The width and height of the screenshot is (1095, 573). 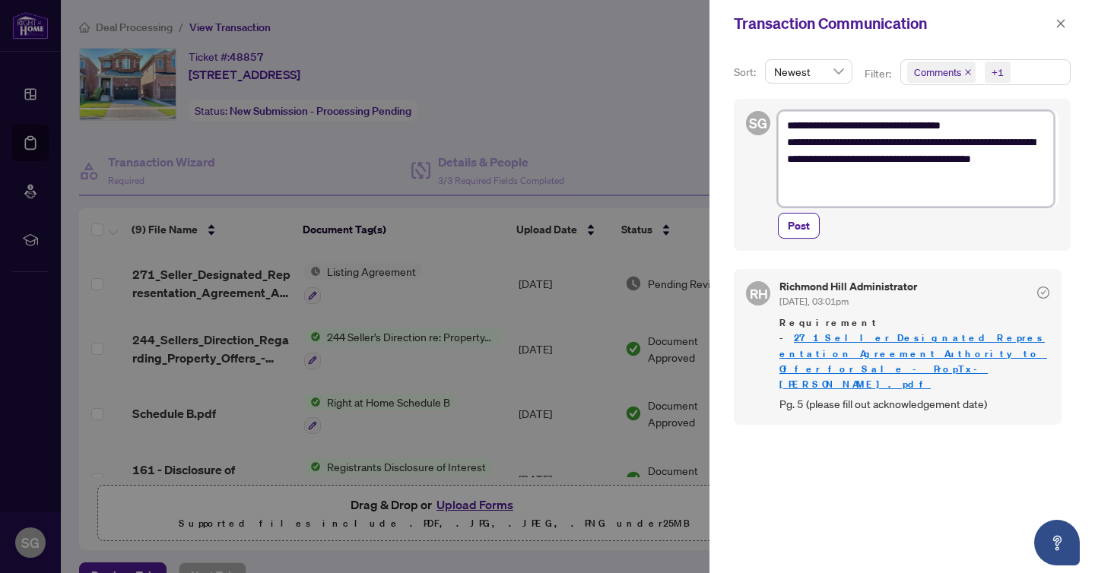 What do you see at coordinates (808, 71) in the screenshot?
I see `span: Newest` at bounding box center [808, 71].